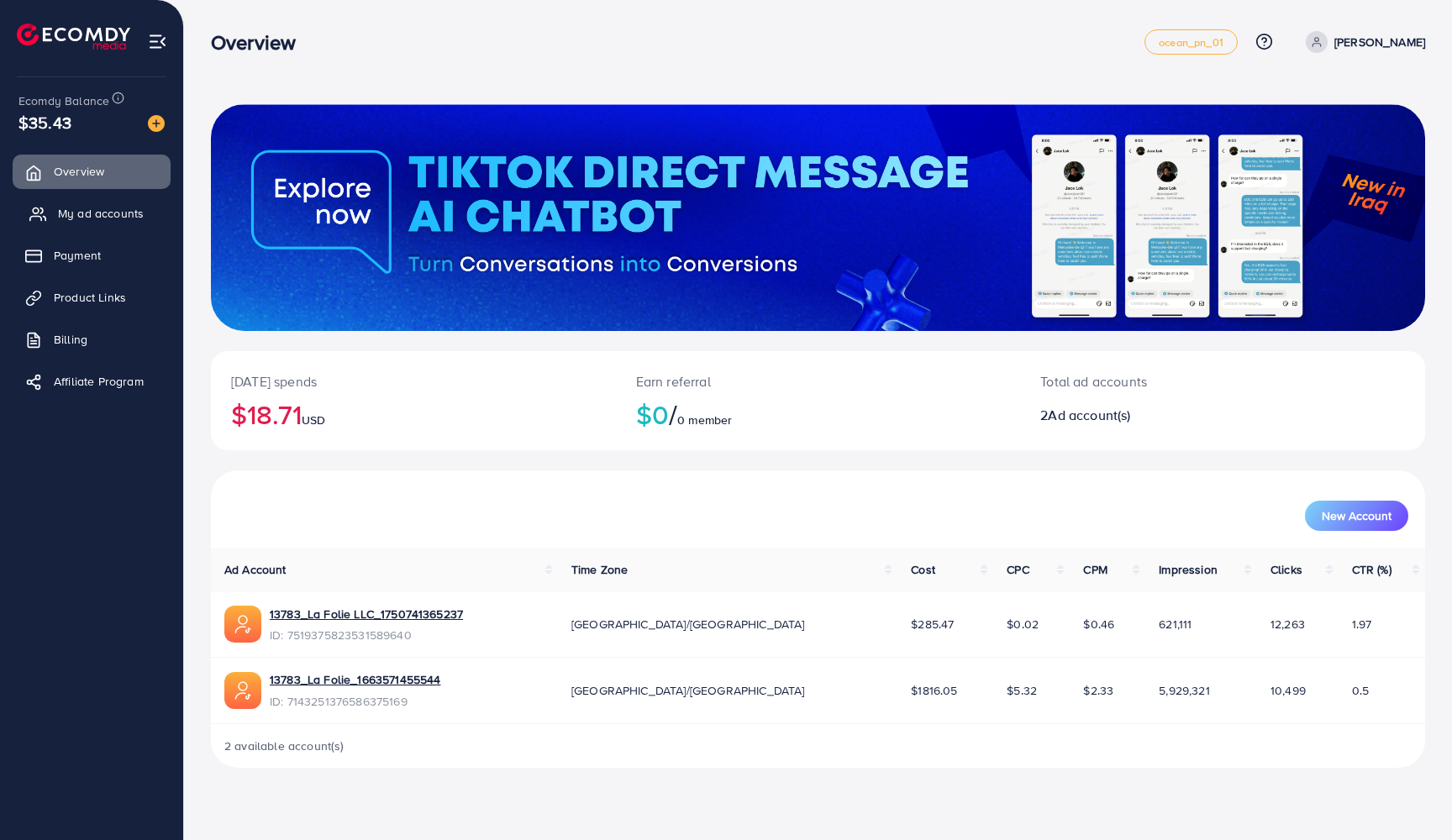  I want to click on span: My ad accounts, so click(101, 214).